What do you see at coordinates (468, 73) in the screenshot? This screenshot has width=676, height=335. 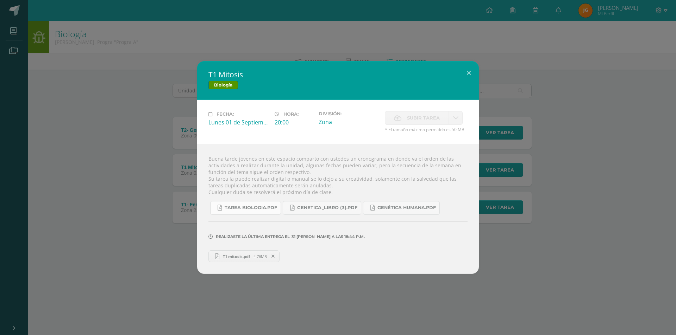 I see `button: Close (Esc)` at bounding box center [468, 73].